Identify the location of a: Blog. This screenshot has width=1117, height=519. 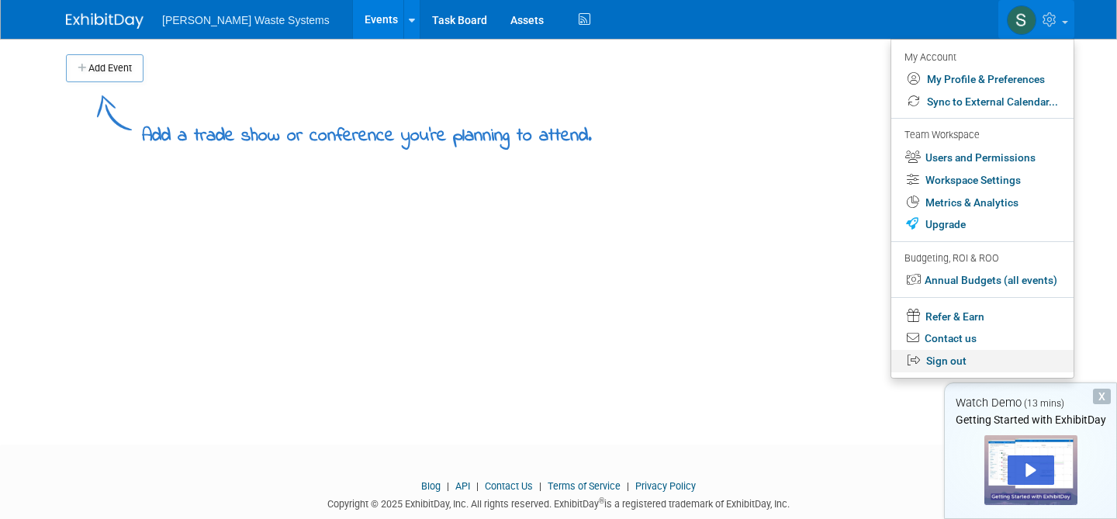
(430, 485).